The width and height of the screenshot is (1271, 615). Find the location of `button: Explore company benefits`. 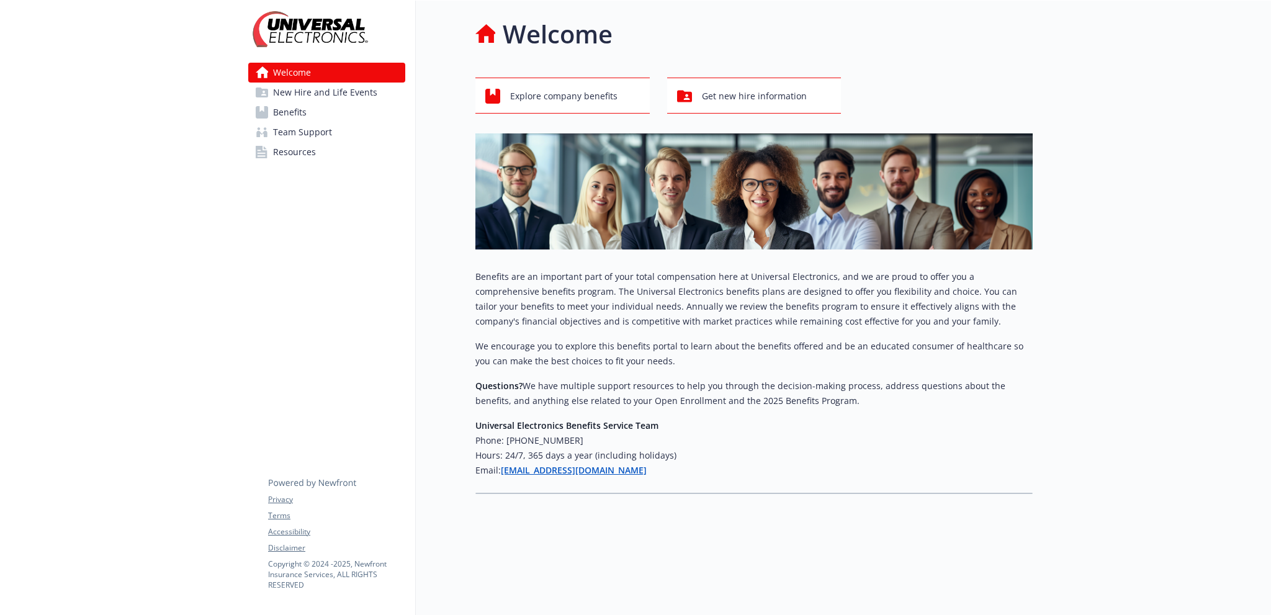

button: Explore company benefits is located at coordinates (562, 96).